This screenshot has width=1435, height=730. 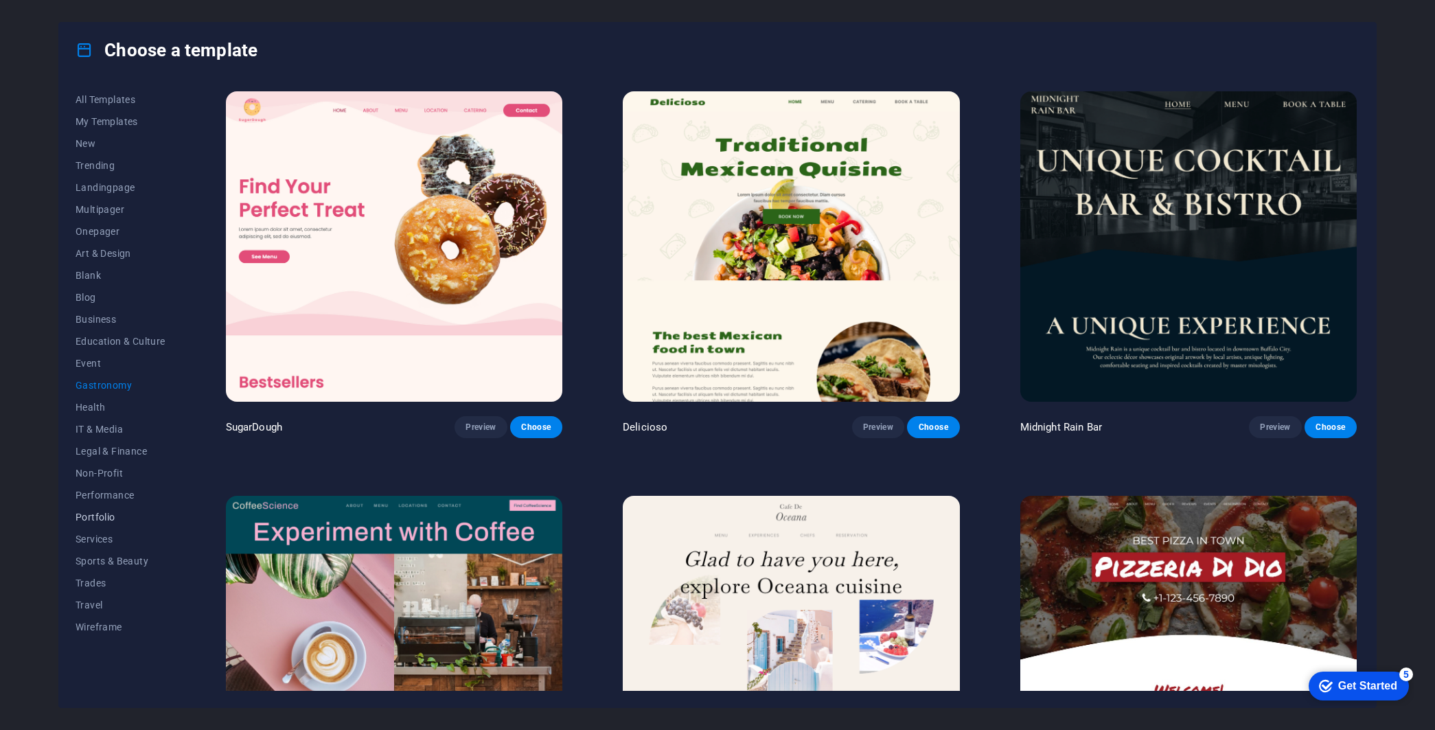 What do you see at coordinates (120, 539) in the screenshot?
I see `span: Services` at bounding box center [120, 539].